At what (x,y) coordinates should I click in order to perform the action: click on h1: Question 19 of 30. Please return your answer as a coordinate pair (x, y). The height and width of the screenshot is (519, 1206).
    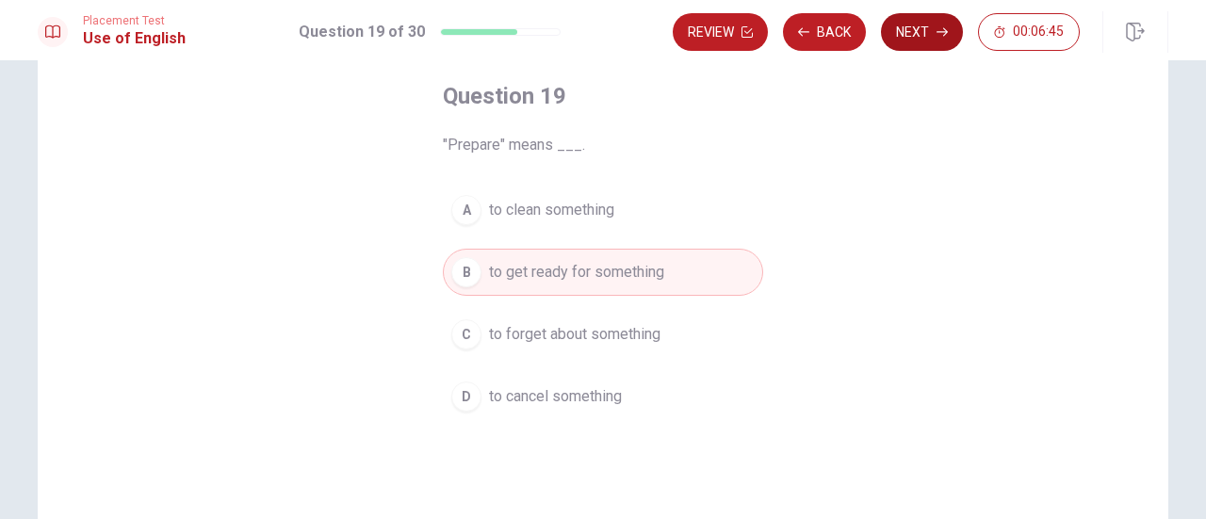
    Looking at the image, I should click on (362, 32).